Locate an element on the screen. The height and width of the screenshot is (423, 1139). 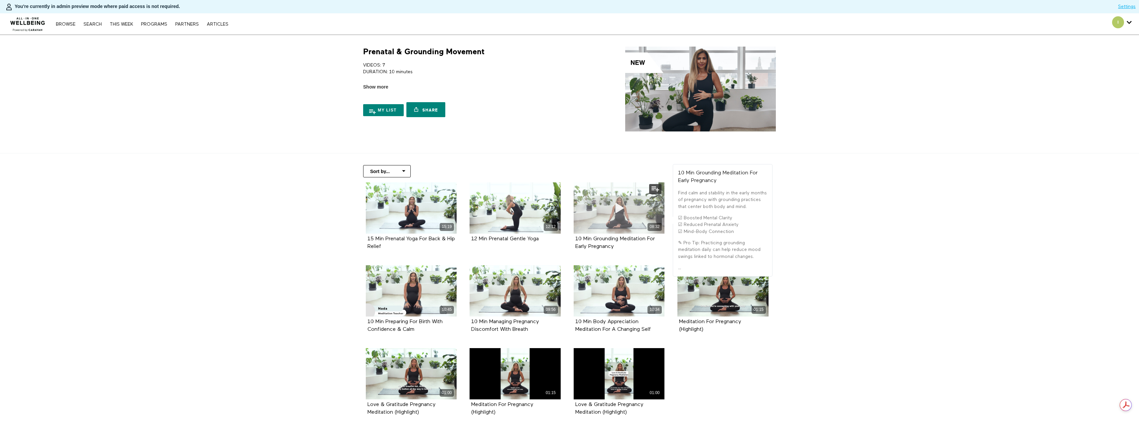
img: Prenatal & Grounding Movement is located at coordinates (700, 89).